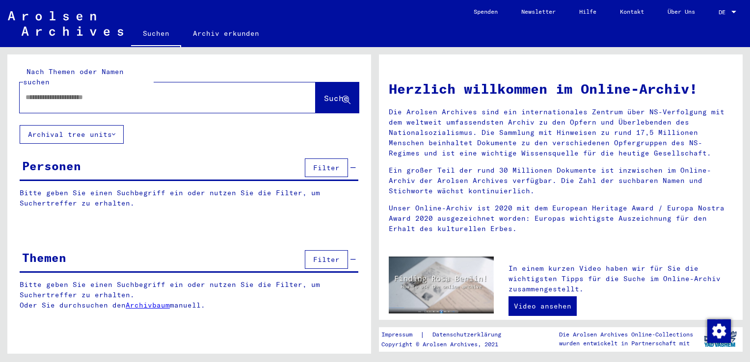  What do you see at coordinates (441, 285) in the screenshot?
I see `img: video.jpg` at bounding box center [441, 285].